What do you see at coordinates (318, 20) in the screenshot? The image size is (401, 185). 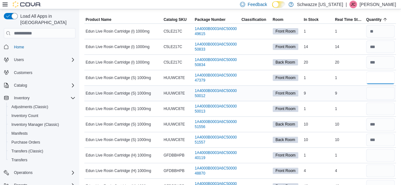 I see `button: In Stock` at bounding box center [318, 20].